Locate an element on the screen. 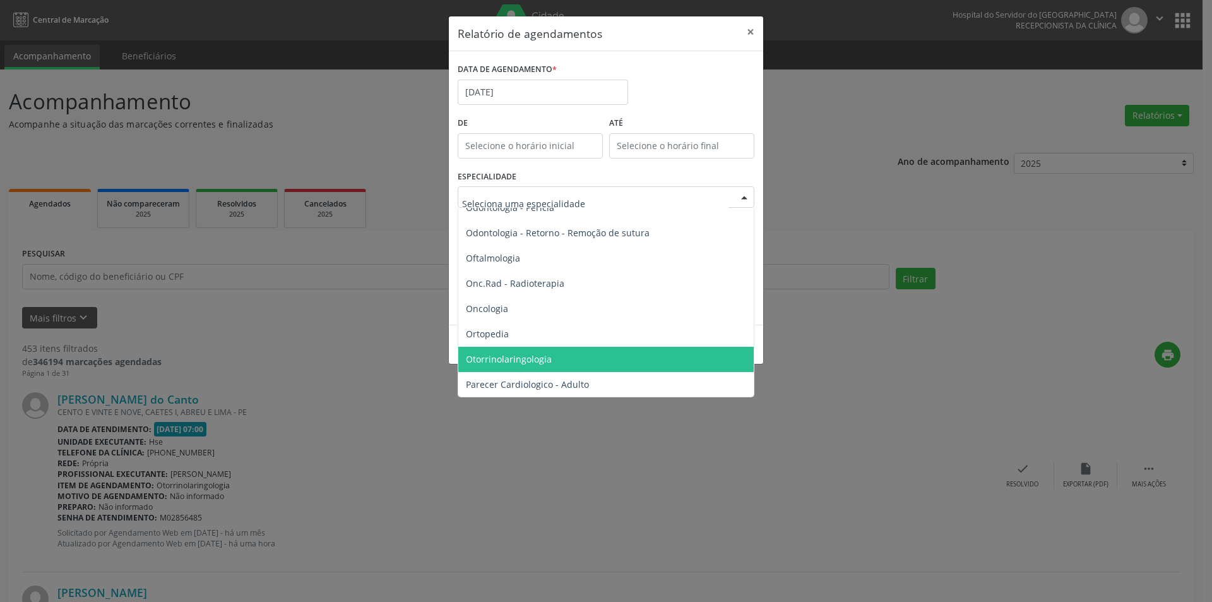 This screenshot has height=602, width=1212. span: Odontologia - Retorno - Remoção de sutura is located at coordinates (557, 232).